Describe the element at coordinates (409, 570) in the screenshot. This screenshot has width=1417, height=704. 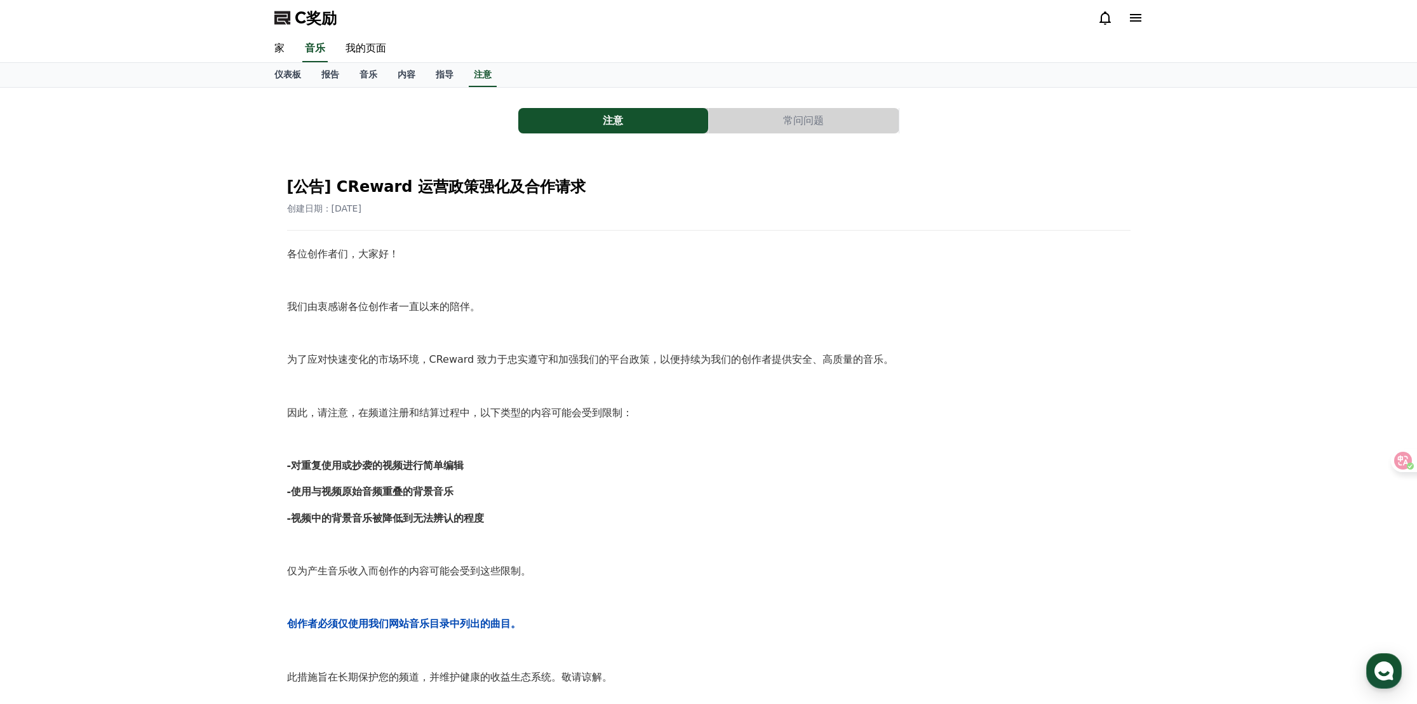
I see `font: 仅为产生音乐收入而创作的内容可能会受到这些限制。` at that location.